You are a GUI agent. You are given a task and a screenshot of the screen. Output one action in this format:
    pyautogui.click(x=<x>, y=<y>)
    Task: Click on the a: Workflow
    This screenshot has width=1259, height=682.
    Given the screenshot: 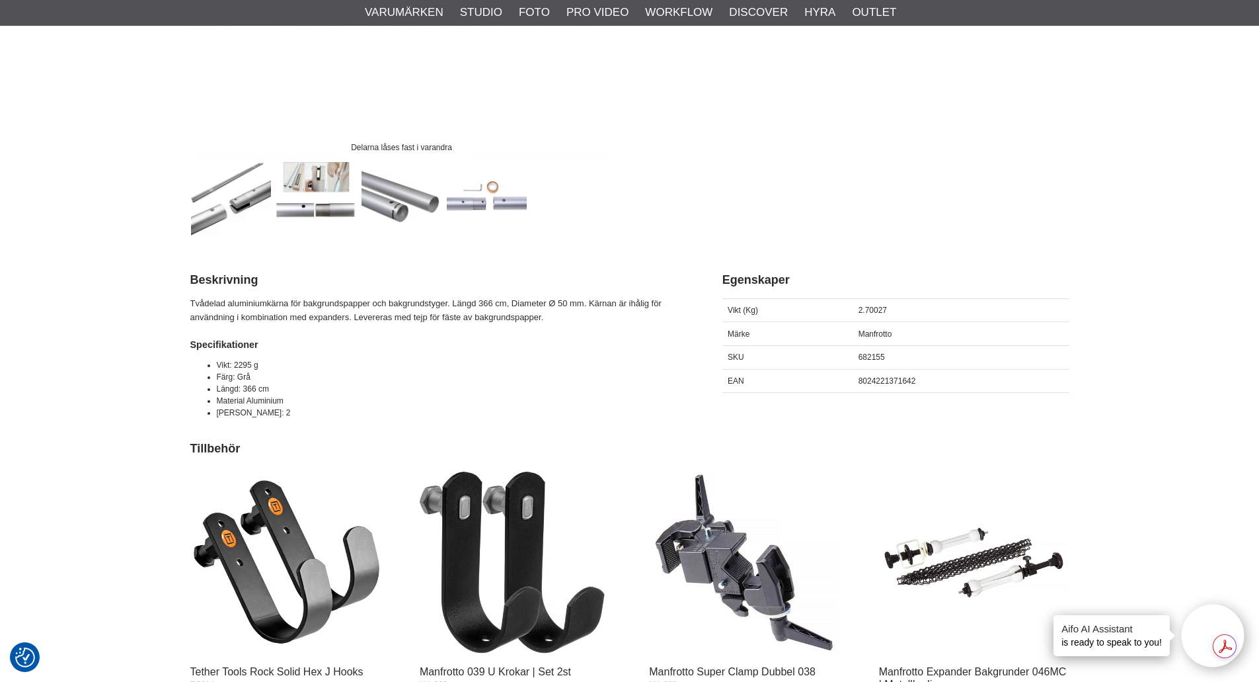 What is the action you would take?
    pyautogui.click(x=679, y=13)
    